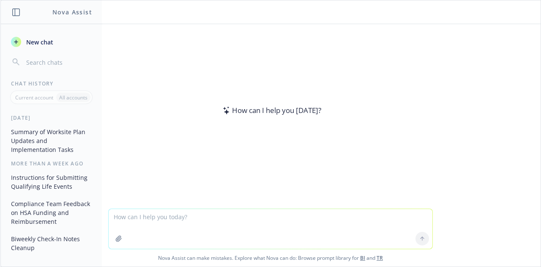 Image resolution: width=541 pixels, height=267 pixels. Describe the element at coordinates (51, 243) in the screenshot. I see `button: Biweekly Check-In Notes Cleanup` at that location.